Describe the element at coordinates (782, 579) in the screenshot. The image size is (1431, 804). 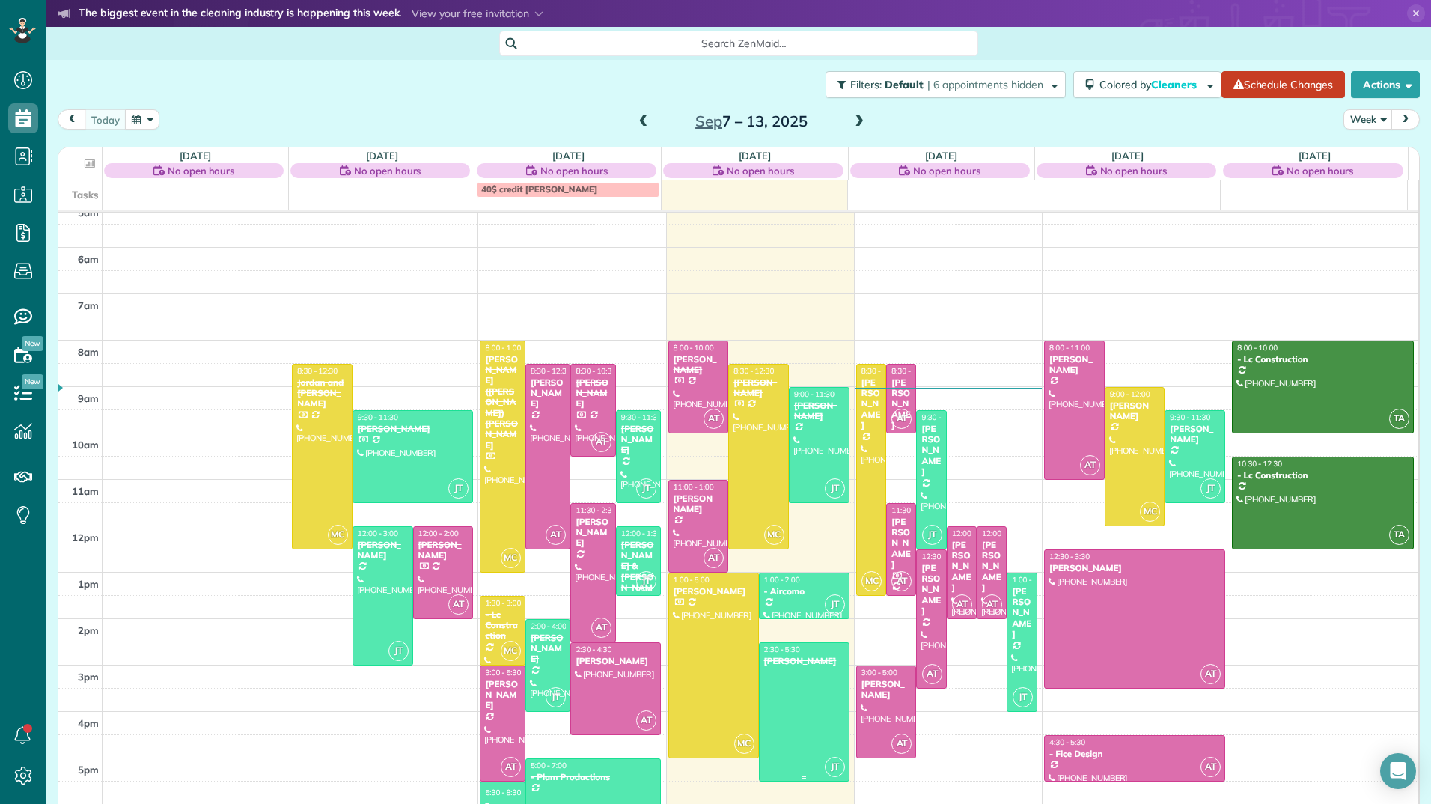
I see `span: 1:00 - 2:00` at that location.